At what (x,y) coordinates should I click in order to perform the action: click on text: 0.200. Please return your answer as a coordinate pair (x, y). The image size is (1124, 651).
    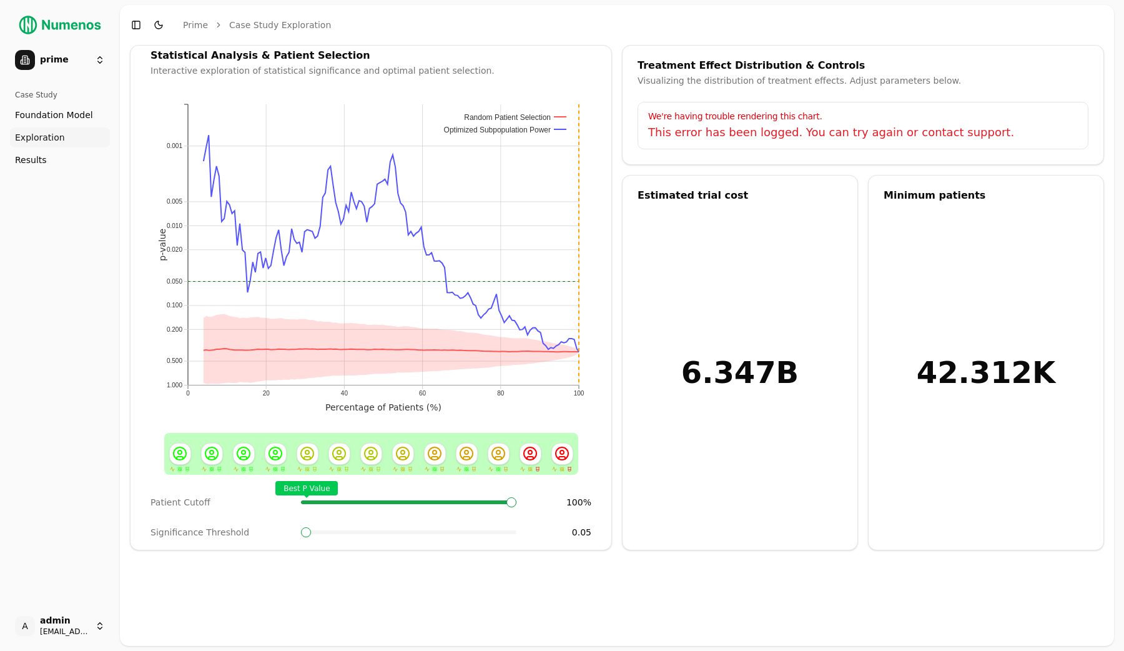
    Looking at the image, I should click on (174, 329).